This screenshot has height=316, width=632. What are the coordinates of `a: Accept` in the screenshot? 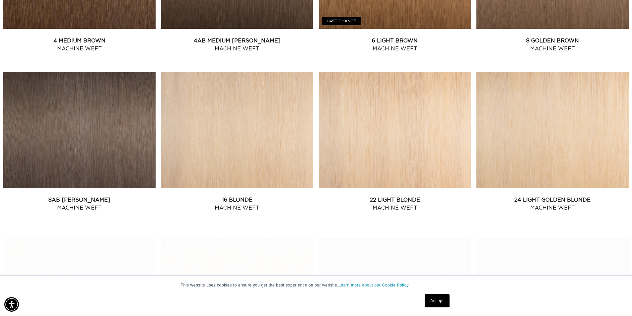 It's located at (437, 301).